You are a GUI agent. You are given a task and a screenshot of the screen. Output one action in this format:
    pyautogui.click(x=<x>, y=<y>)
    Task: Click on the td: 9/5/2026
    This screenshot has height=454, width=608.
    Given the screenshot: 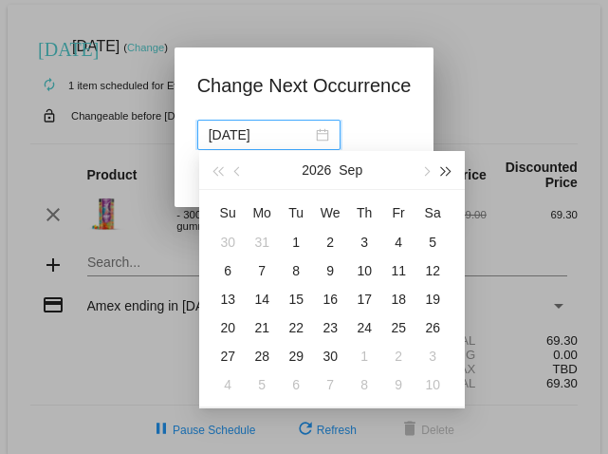 What is the action you would take?
    pyautogui.click(x=433, y=242)
    